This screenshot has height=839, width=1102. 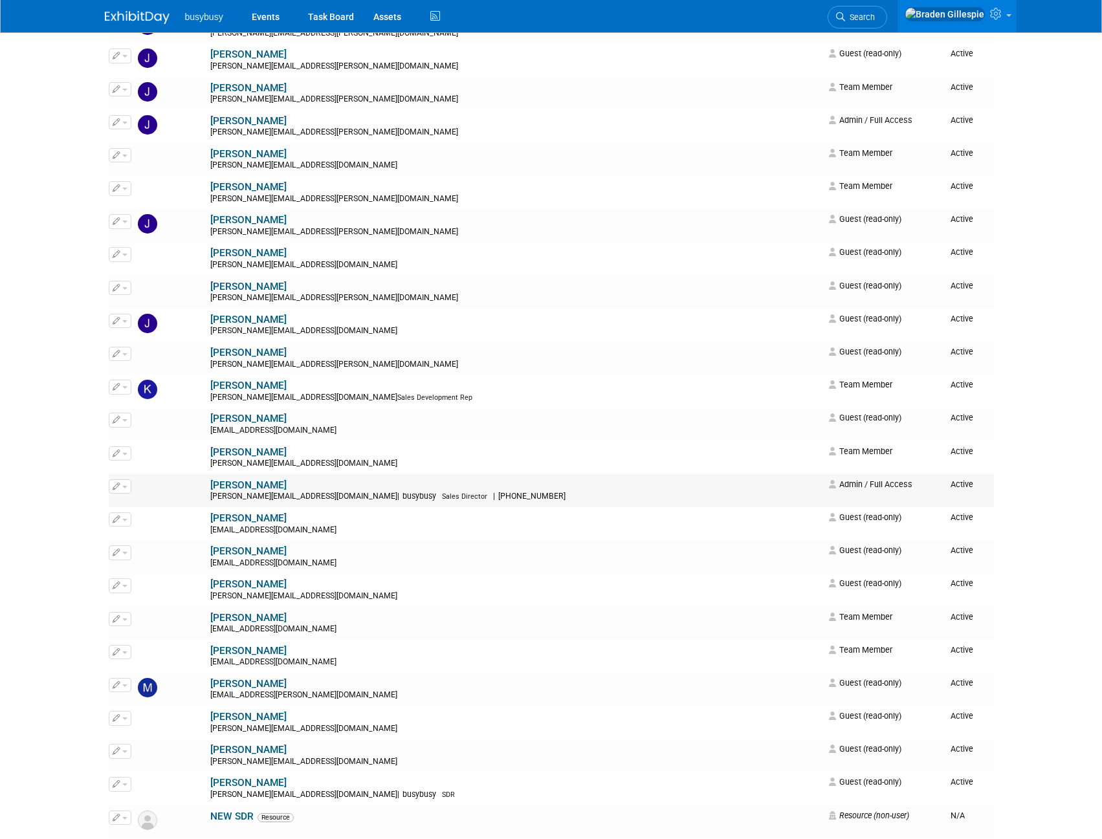 I want to click on img: Kyle Basaker, so click(x=147, y=422).